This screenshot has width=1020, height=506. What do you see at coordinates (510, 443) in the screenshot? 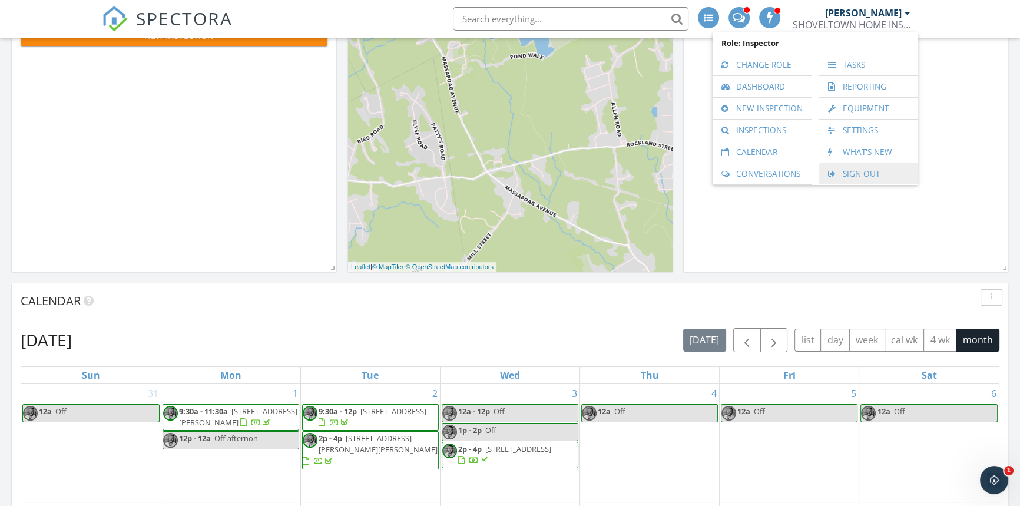
I see `td: Go to September 3, 2025` at bounding box center [510, 443].